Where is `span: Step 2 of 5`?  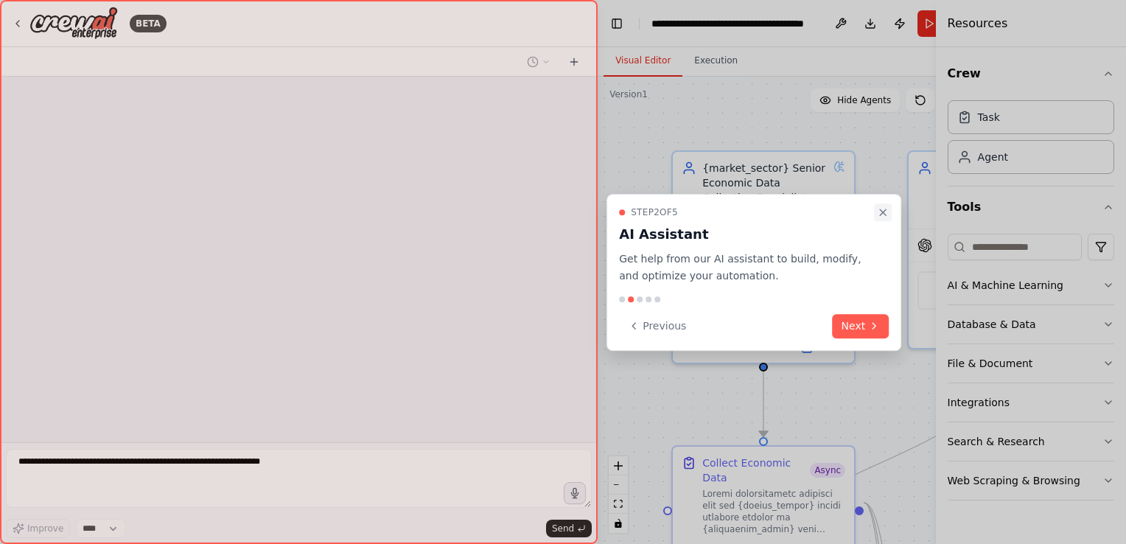 span: Step 2 of 5 is located at coordinates (654, 212).